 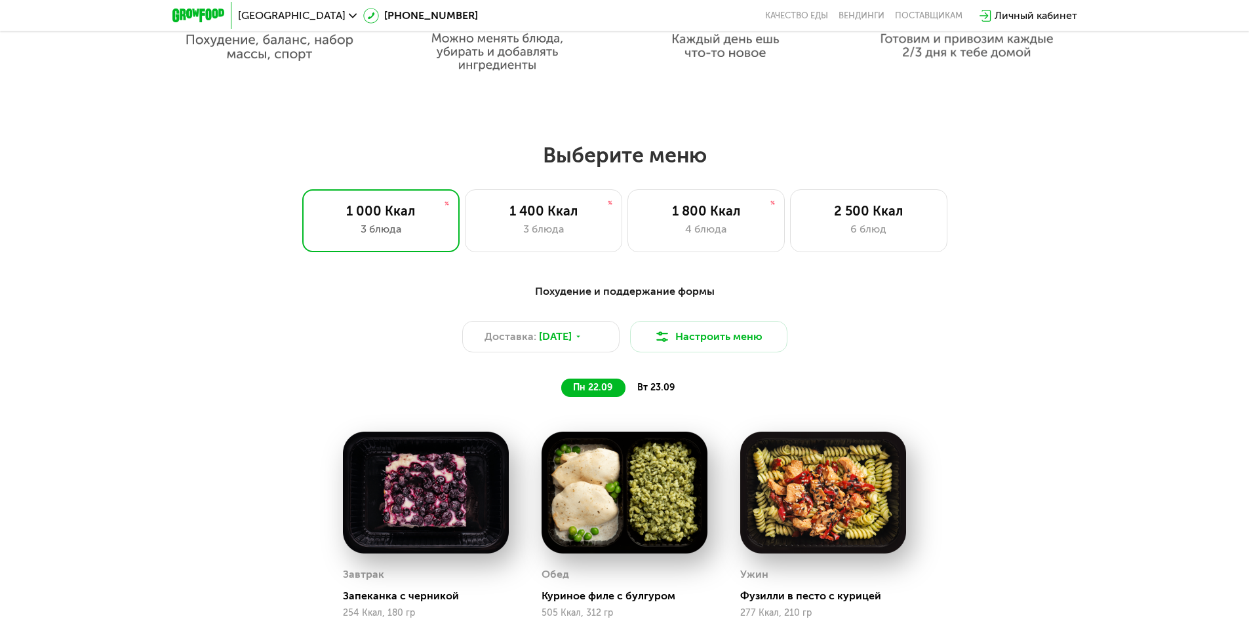 What do you see at coordinates (624, 613) in the screenshot?
I see `div: 505 Ккал, 312 гр` at bounding box center [624, 613].